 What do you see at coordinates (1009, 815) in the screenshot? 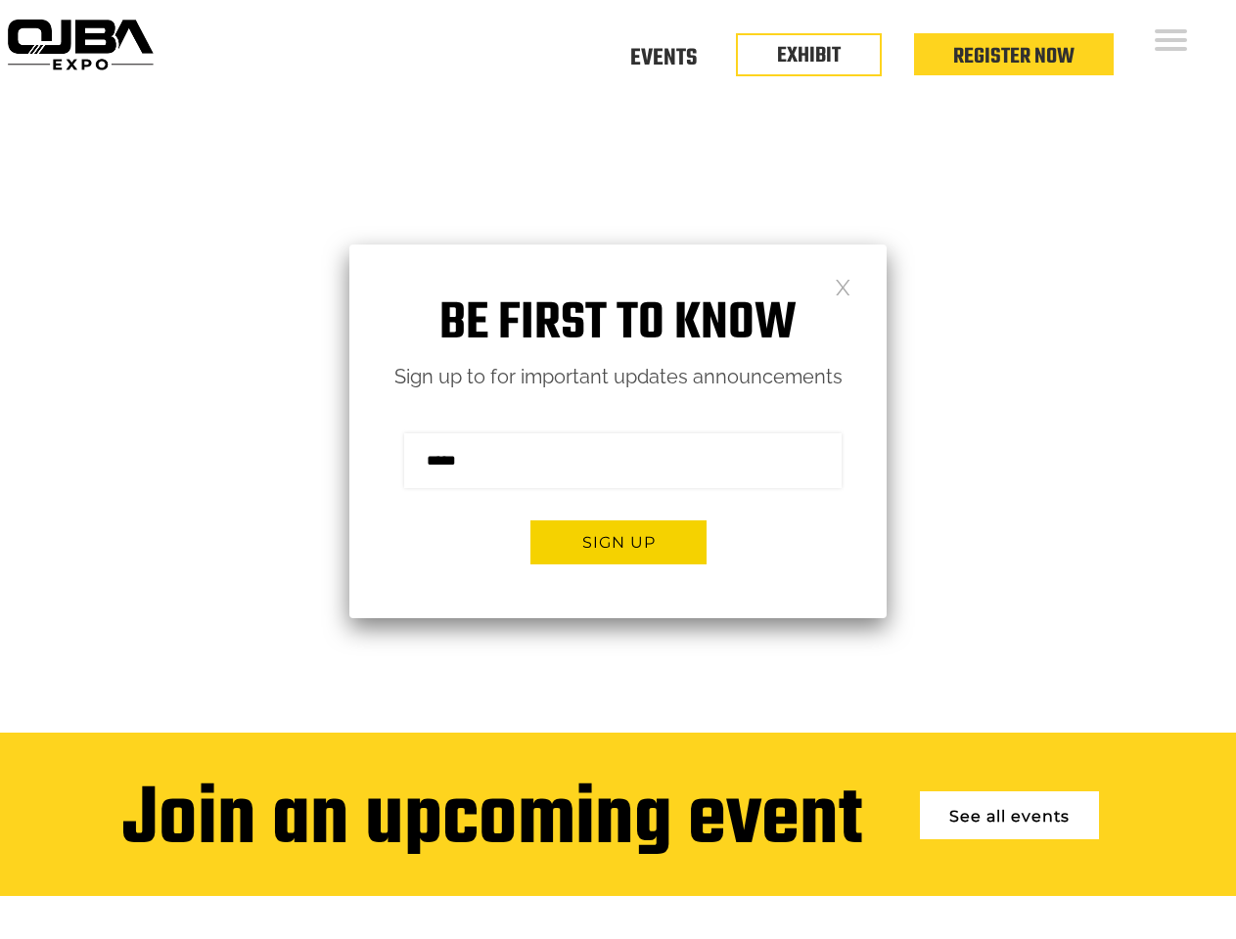
I see `a: See all events` at bounding box center [1009, 815].